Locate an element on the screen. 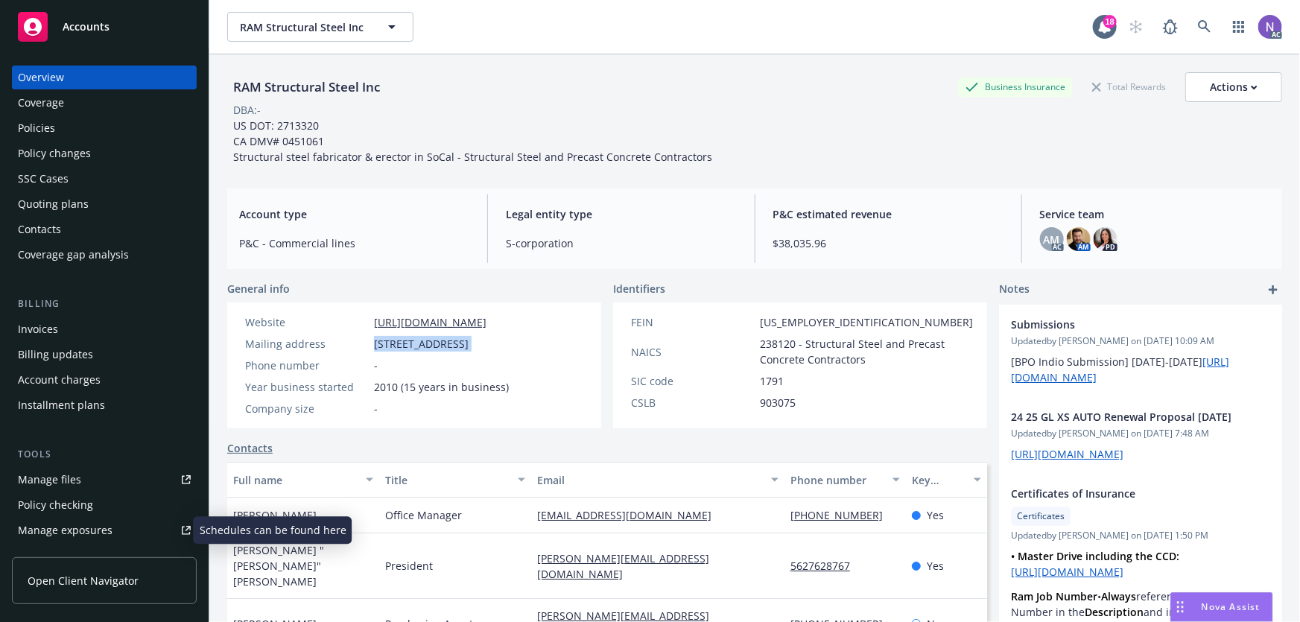  div: SIC code is located at coordinates (692, 381).